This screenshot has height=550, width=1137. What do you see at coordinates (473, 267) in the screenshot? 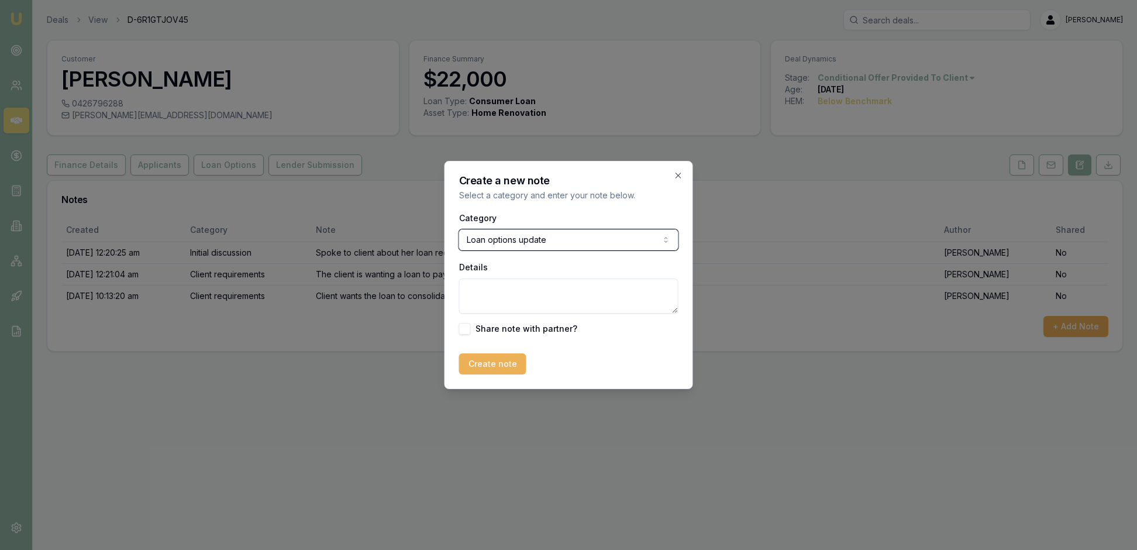
I see `label: Details` at bounding box center [473, 267].